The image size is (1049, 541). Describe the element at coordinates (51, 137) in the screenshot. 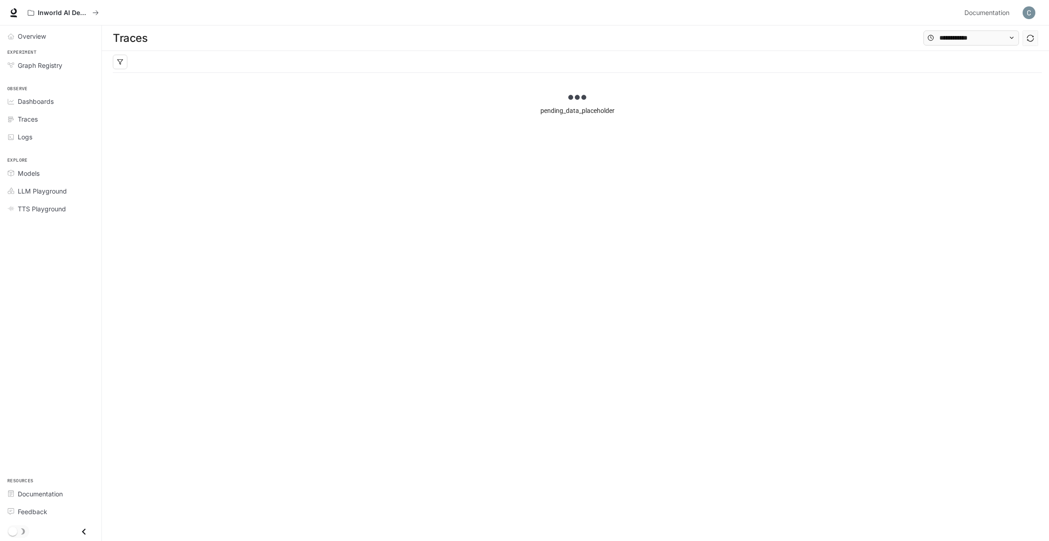

I see `a: Logs` at that location.